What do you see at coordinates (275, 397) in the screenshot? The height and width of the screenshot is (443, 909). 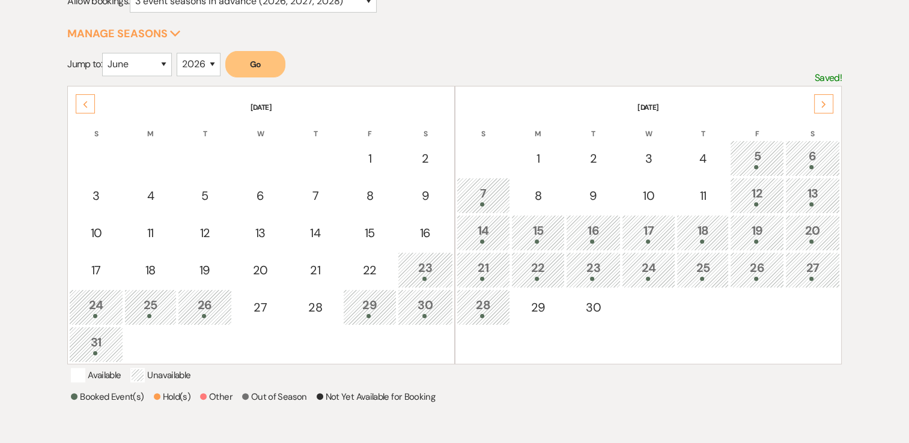 I see `p: Out of Season` at bounding box center [275, 397].